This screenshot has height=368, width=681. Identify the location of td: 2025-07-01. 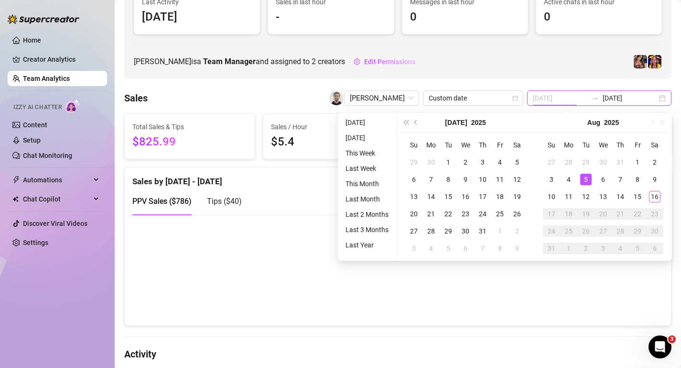
(449, 162).